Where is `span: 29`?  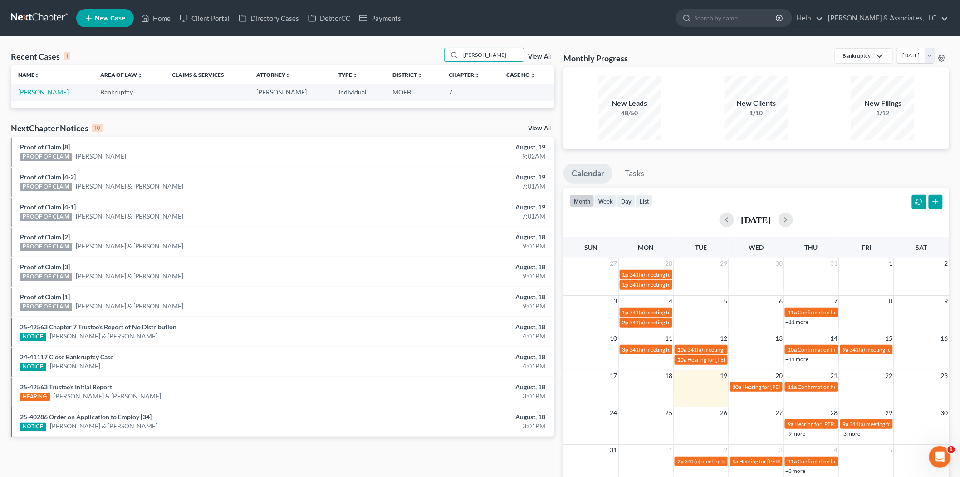 span: 29 is located at coordinates (724, 263).